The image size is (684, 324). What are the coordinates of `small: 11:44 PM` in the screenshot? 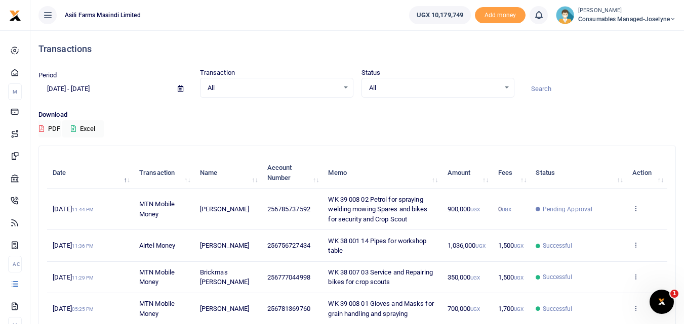 It's located at (83, 210).